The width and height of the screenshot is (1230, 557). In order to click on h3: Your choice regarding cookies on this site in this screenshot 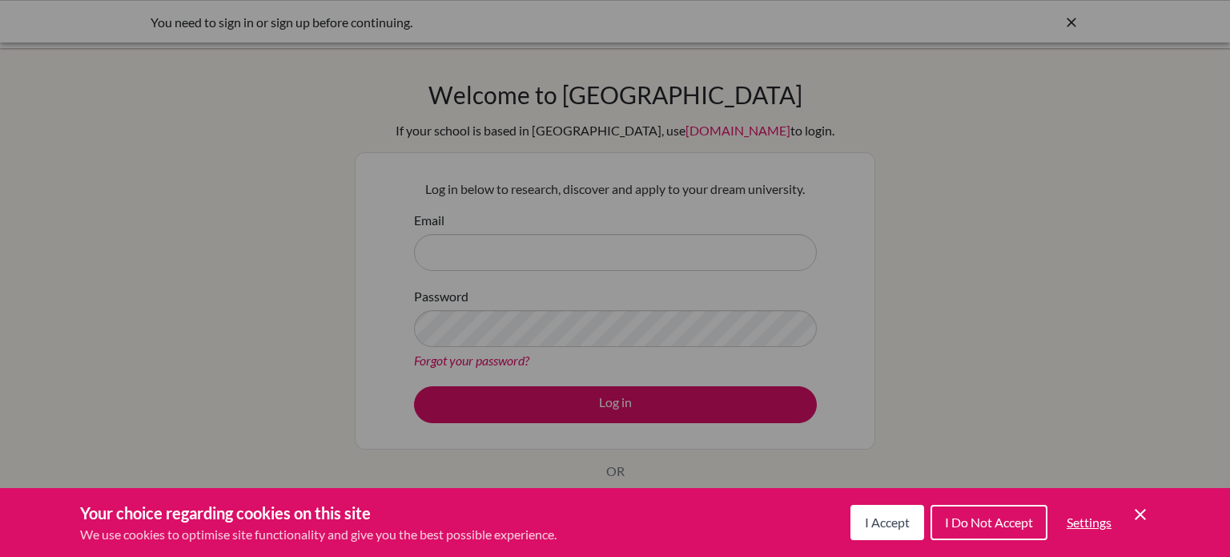, I will do `click(318, 513)`.